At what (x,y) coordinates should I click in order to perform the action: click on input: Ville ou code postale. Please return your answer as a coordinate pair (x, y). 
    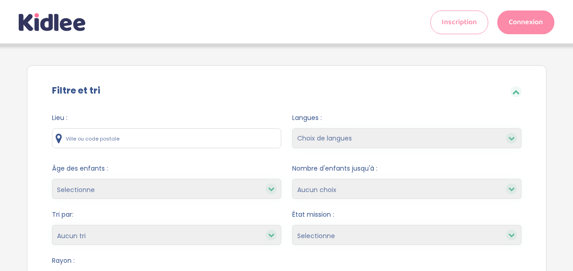
    Looking at the image, I should click on (167, 138).